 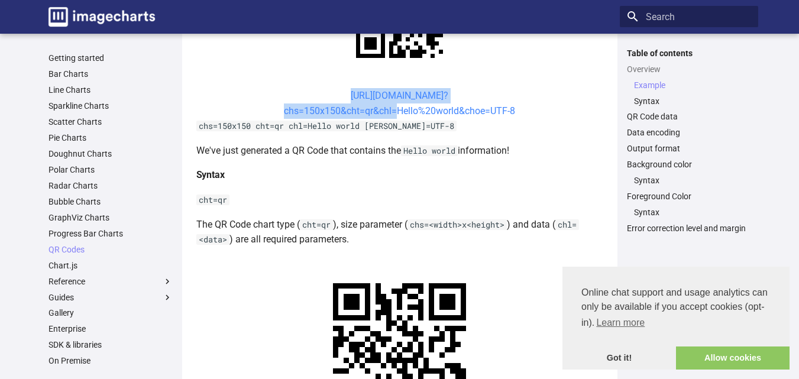 What do you see at coordinates (111, 282) in the screenshot?
I see `label: Reference` at bounding box center [111, 282].